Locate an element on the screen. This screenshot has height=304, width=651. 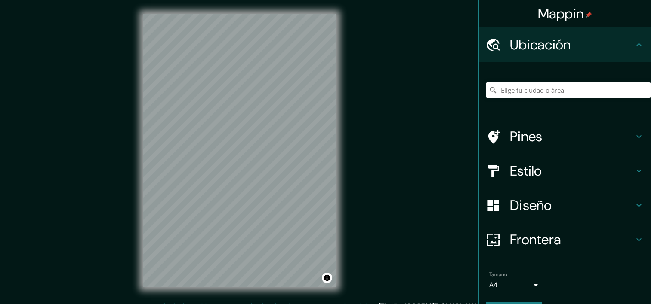
div: Estilo is located at coordinates (565, 171).